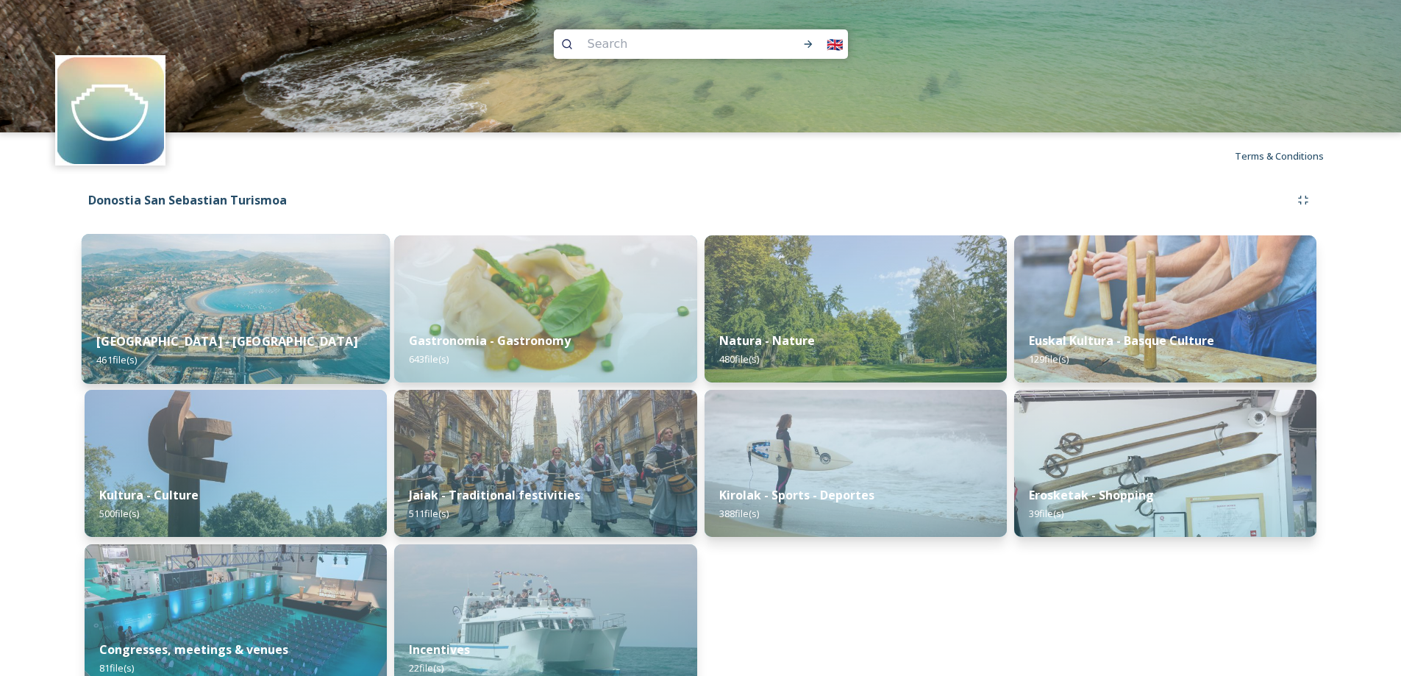  Describe the element at coordinates (494, 495) in the screenshot. I see `strong: Jaiak - Traditional festivities` at that location.